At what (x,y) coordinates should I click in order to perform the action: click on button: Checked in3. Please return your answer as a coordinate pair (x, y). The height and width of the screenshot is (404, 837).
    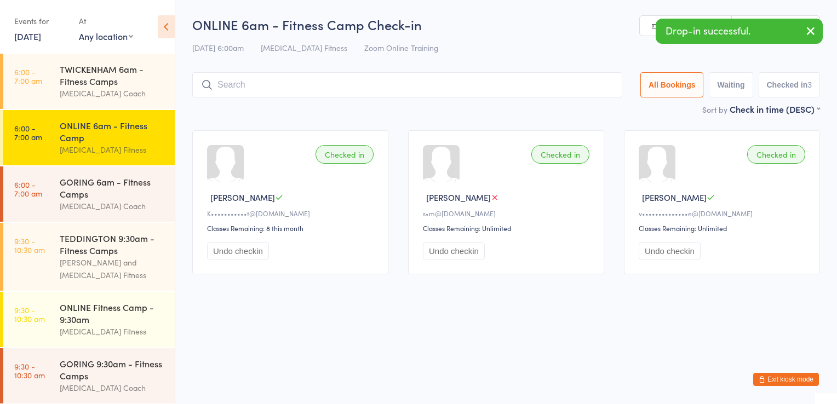
    Looking at the image, I should click on (789, 85).